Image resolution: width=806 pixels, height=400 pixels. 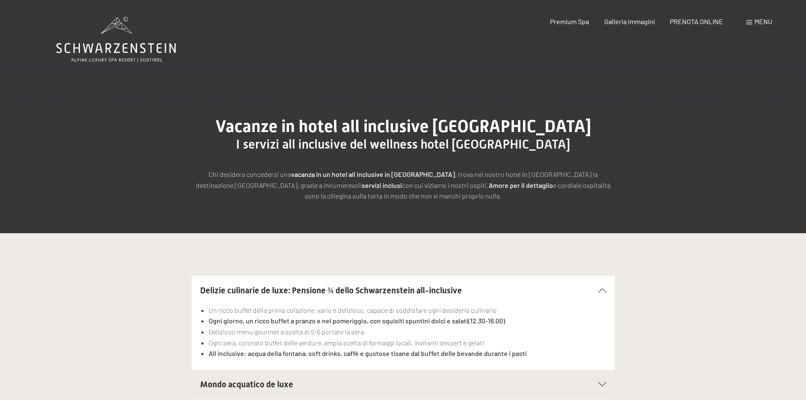 What do you see at coordinates (697, 21) in the screenshot?
I see `a: PRENOTA ONLINE` at bounding box center [697, 21].